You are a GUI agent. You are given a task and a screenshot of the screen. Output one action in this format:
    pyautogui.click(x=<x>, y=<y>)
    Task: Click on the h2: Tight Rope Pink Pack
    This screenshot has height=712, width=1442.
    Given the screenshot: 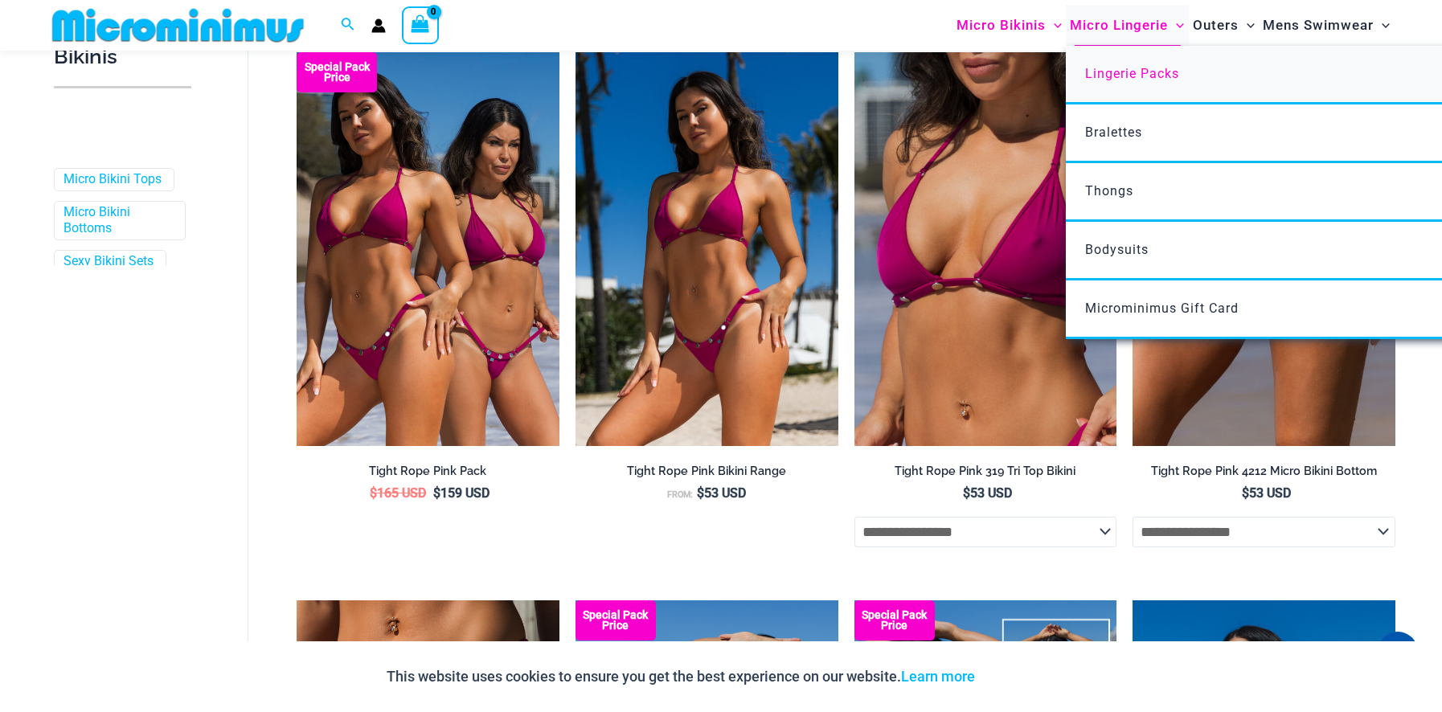 What is the action you would take?
    pyautogui.click(x=428, y=471)
    